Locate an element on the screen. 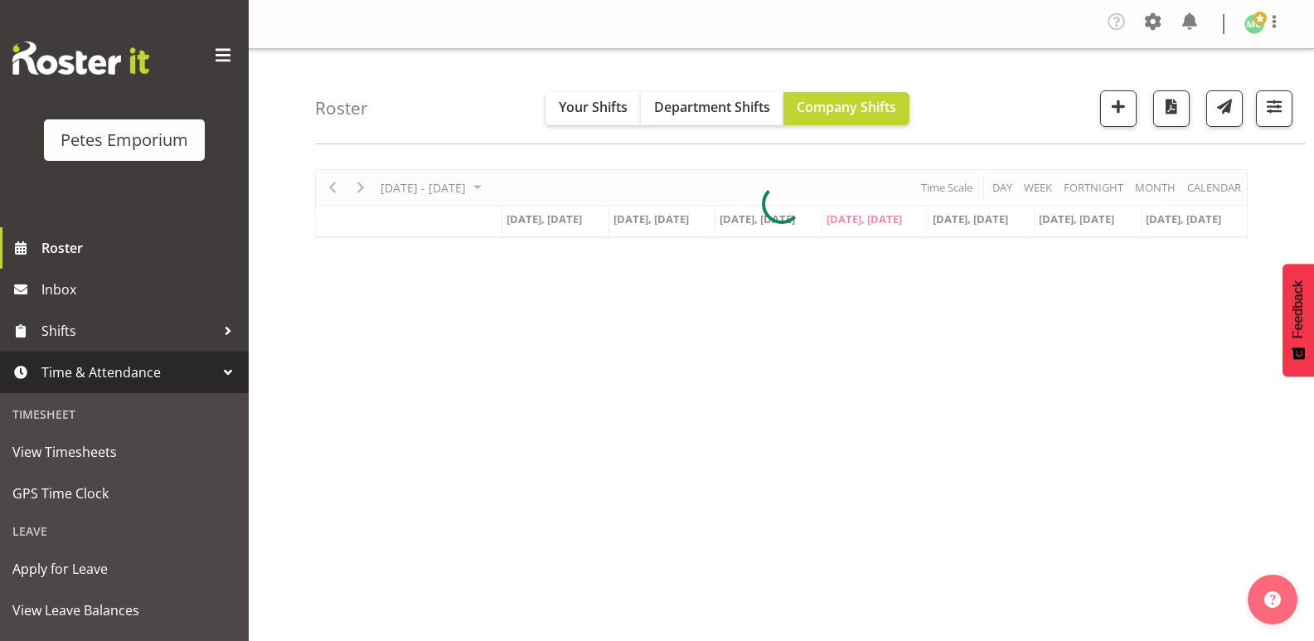 The image size is (1314, 641). span: Department Shifts is located at coordinates (712, 107).